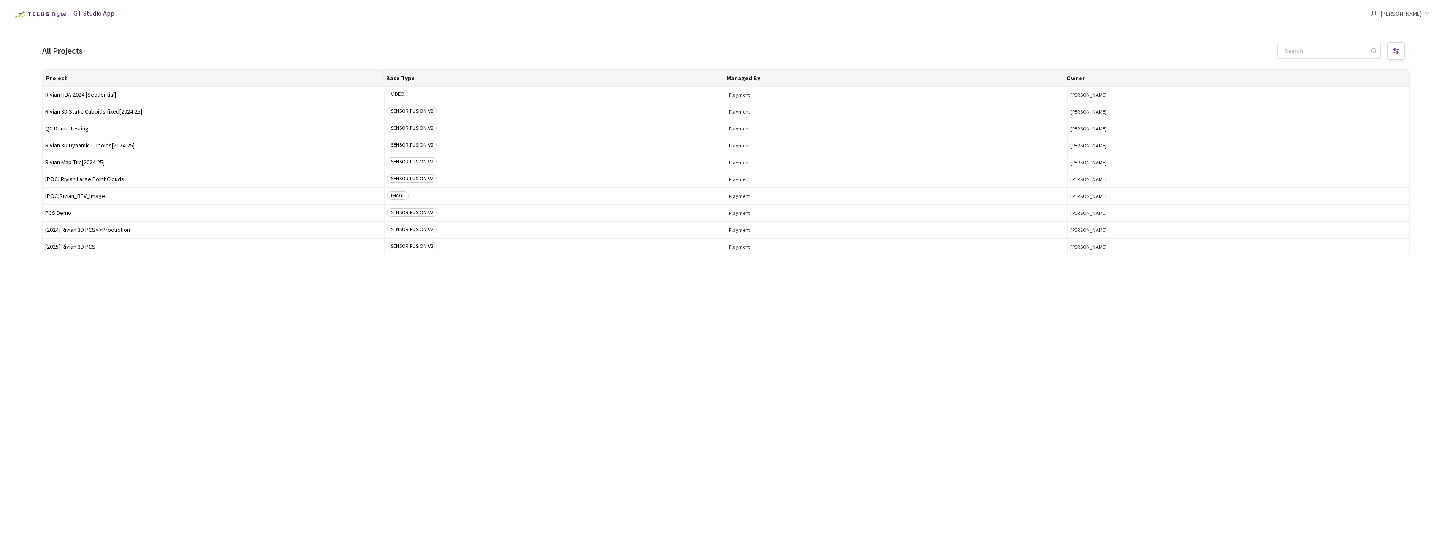  Describe the element at coordinates (1374, 14) in the screenshot. I see `span: user` at that location.